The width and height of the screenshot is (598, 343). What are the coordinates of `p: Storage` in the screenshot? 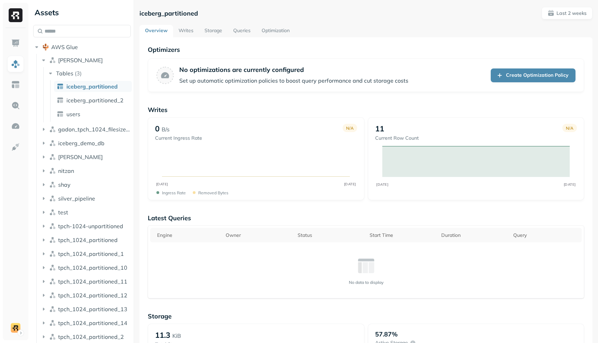 It's located at (366, 316).